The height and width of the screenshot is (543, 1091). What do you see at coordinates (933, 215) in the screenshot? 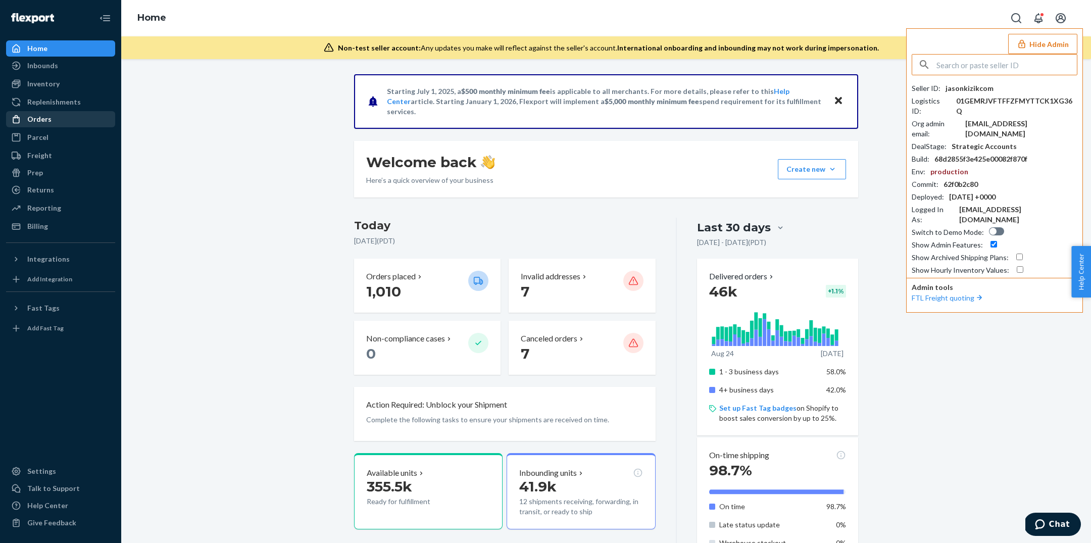
I see `div: Logged In As :` at bounding box center [933, 215].